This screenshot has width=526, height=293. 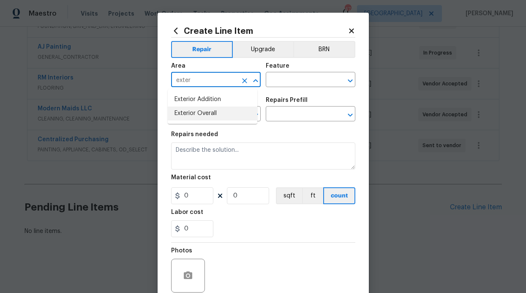 What do you see at coordinates (277, 66) in the screenshot?
I see `h5: Feature` at bounding box center [277, 66].